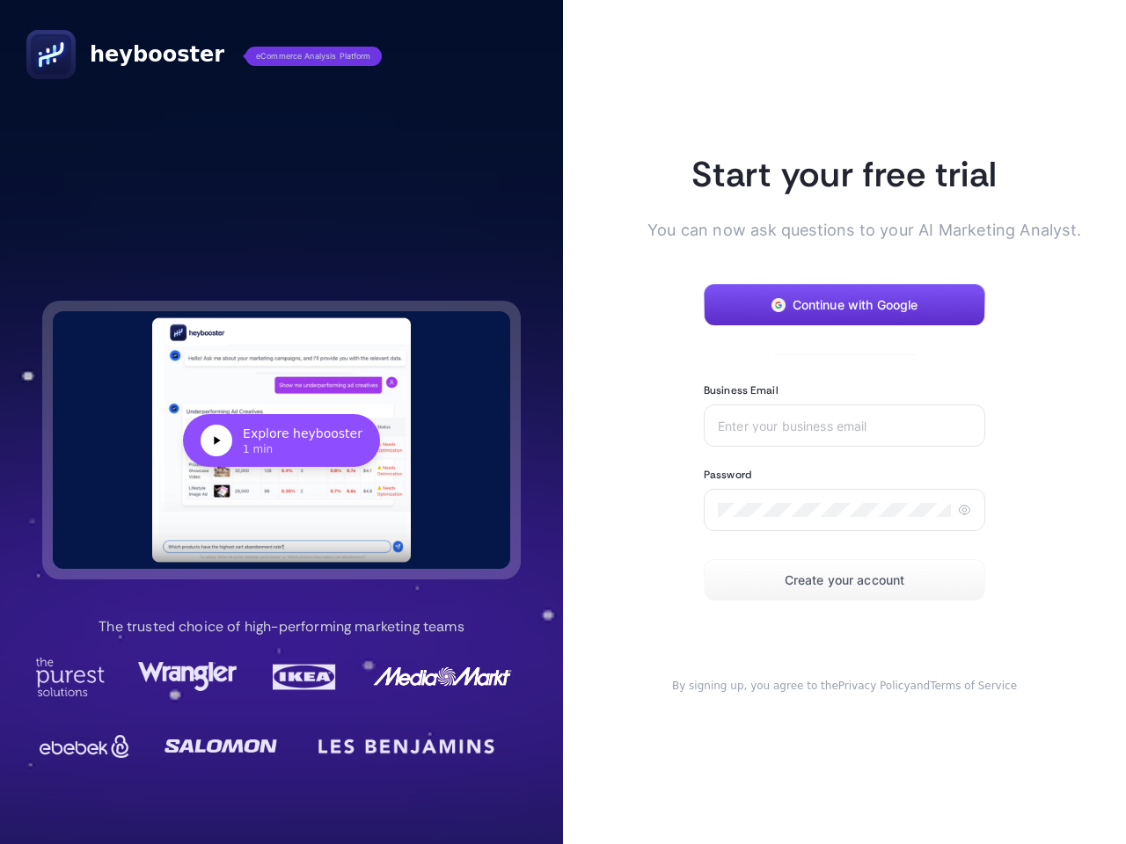 This screenshot has height=844, width=1126. I want to click on span: Continue with Google, so click(855, 305).